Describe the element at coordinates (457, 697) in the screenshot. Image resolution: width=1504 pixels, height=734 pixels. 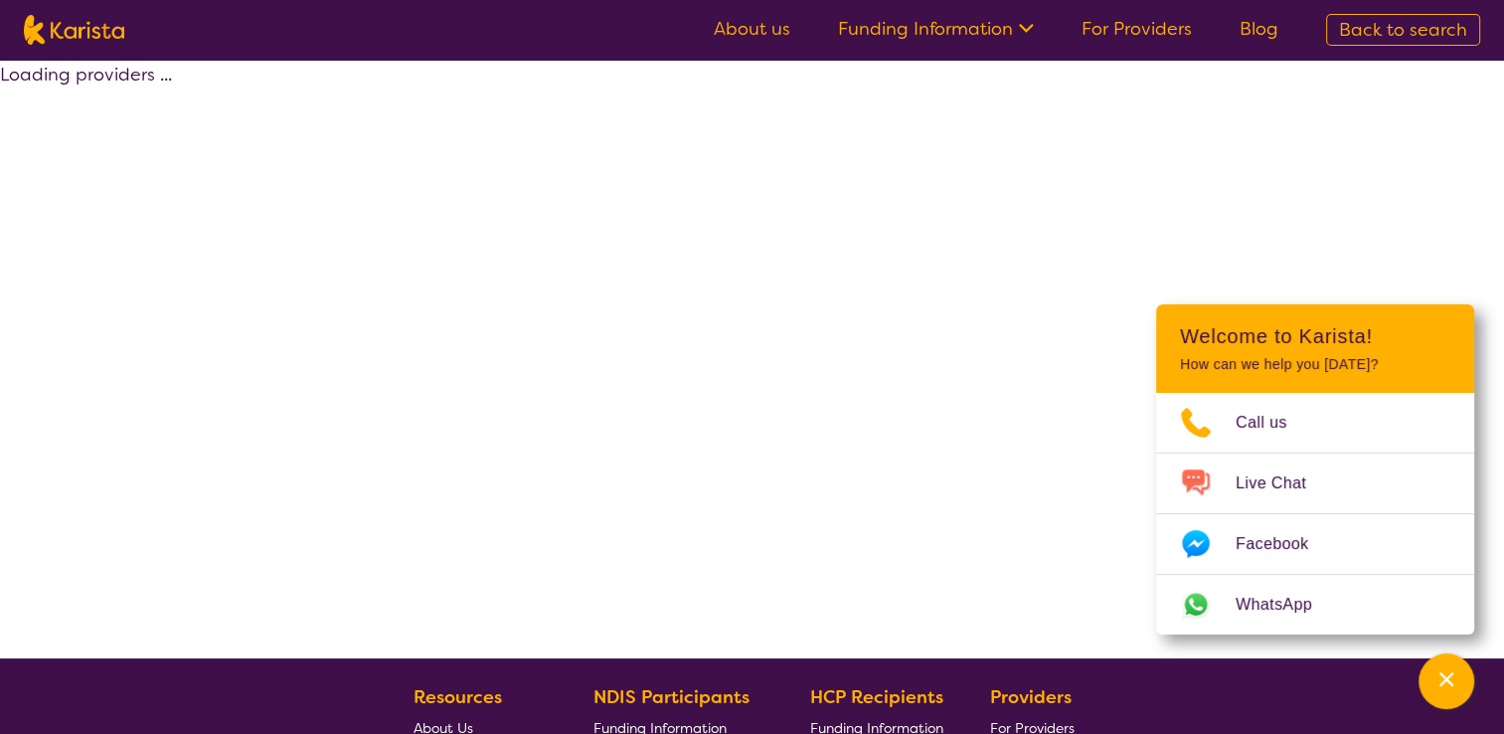
I see `b: Resources` at that location.